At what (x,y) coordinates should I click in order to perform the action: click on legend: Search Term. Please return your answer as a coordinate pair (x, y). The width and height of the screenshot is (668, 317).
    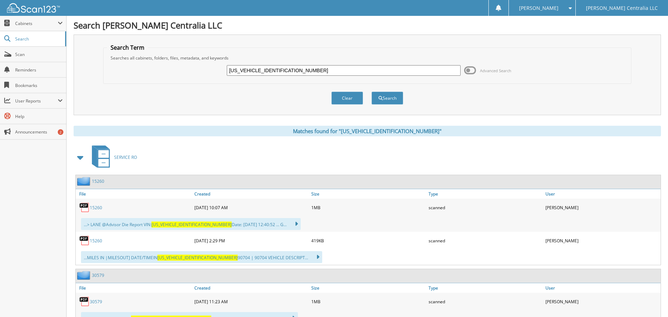
    Looking at the image, I should click on (127, 48).